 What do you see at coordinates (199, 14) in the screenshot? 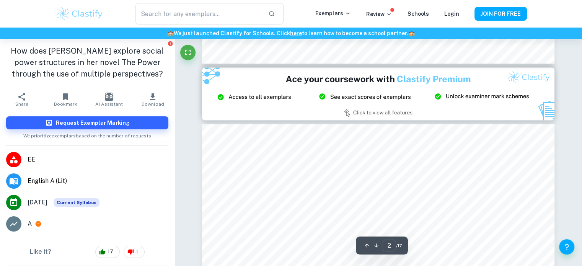
I see `input: Search for any exemplars...` at bounding box center [199, 14].